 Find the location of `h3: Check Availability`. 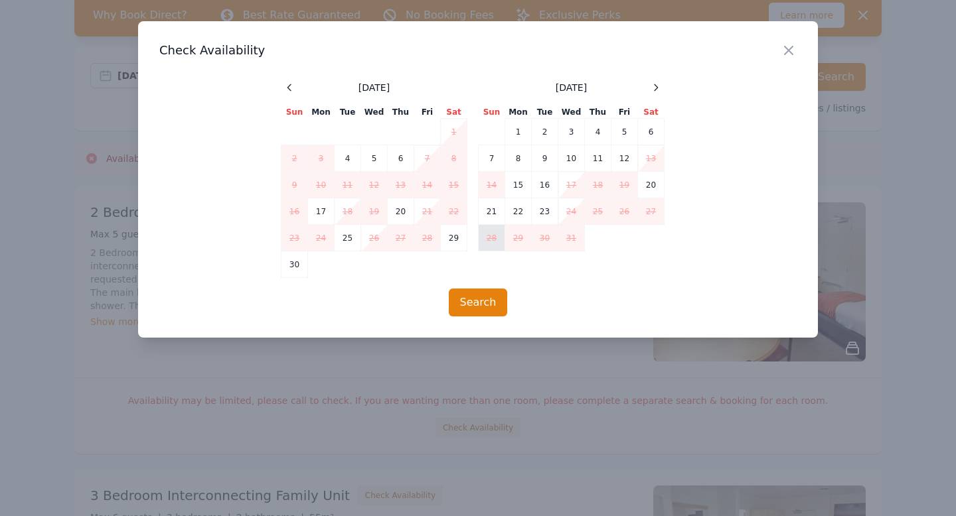

h3: Check Availability is located at coordinates (478, 50).